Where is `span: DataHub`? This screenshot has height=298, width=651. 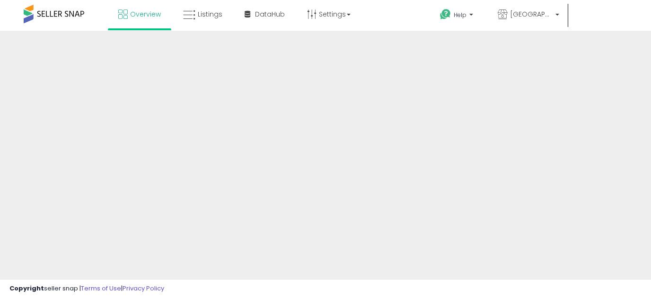 span: DataHub is located at coordinates (270, 14).